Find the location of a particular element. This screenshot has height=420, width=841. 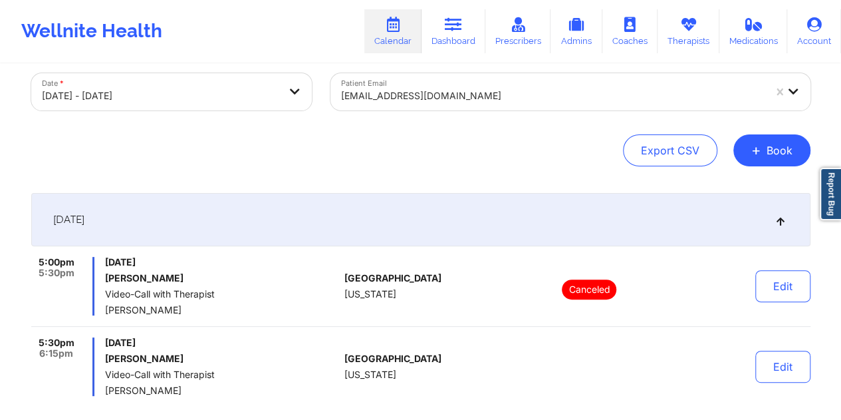

a: Account is located at coordinates (814, 31).